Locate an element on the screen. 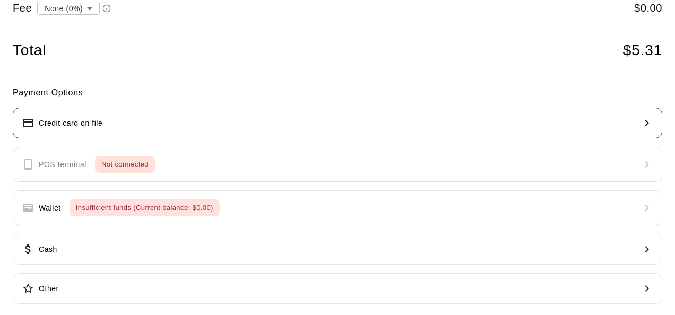  button: Cash is located at coordinates (337, 249).